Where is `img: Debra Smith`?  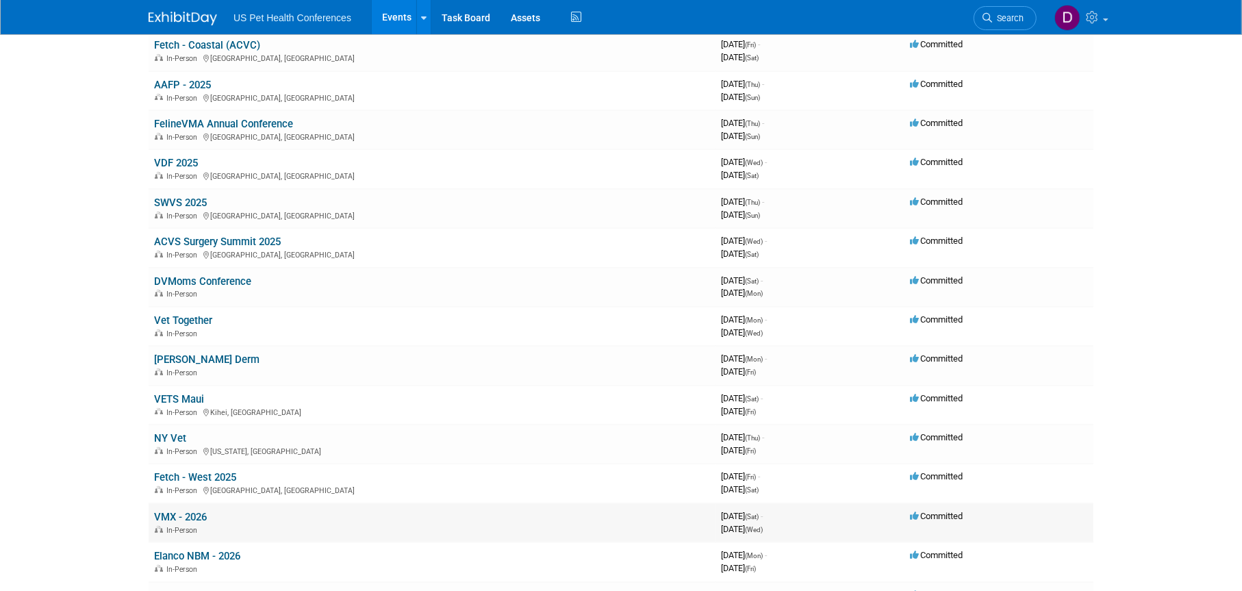 img: Debra Smith is located at coordinates (1068, 18).